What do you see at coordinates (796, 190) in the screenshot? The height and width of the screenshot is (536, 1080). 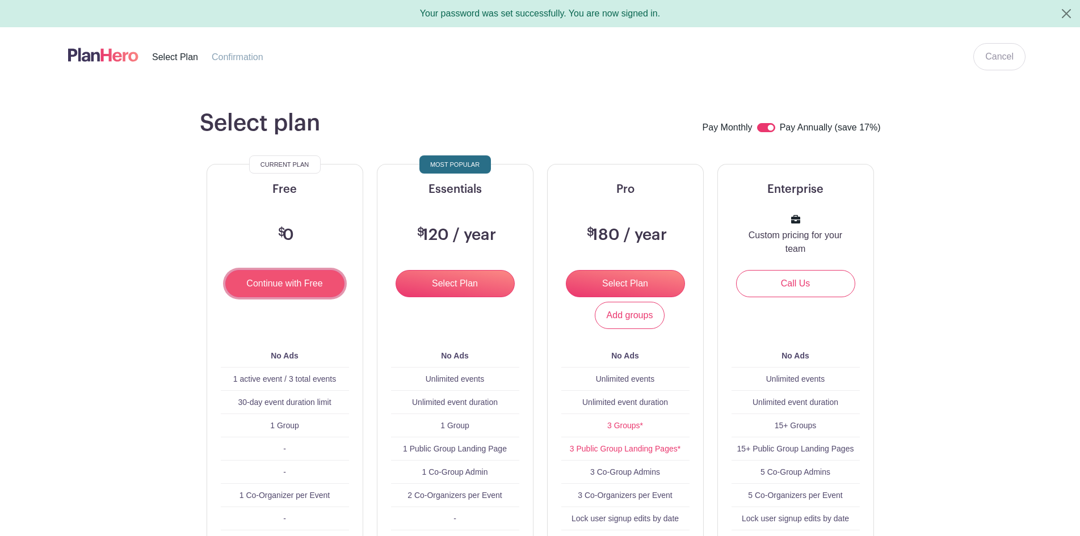 I see `h5: Enterprise` at bounding box center [796, 190].